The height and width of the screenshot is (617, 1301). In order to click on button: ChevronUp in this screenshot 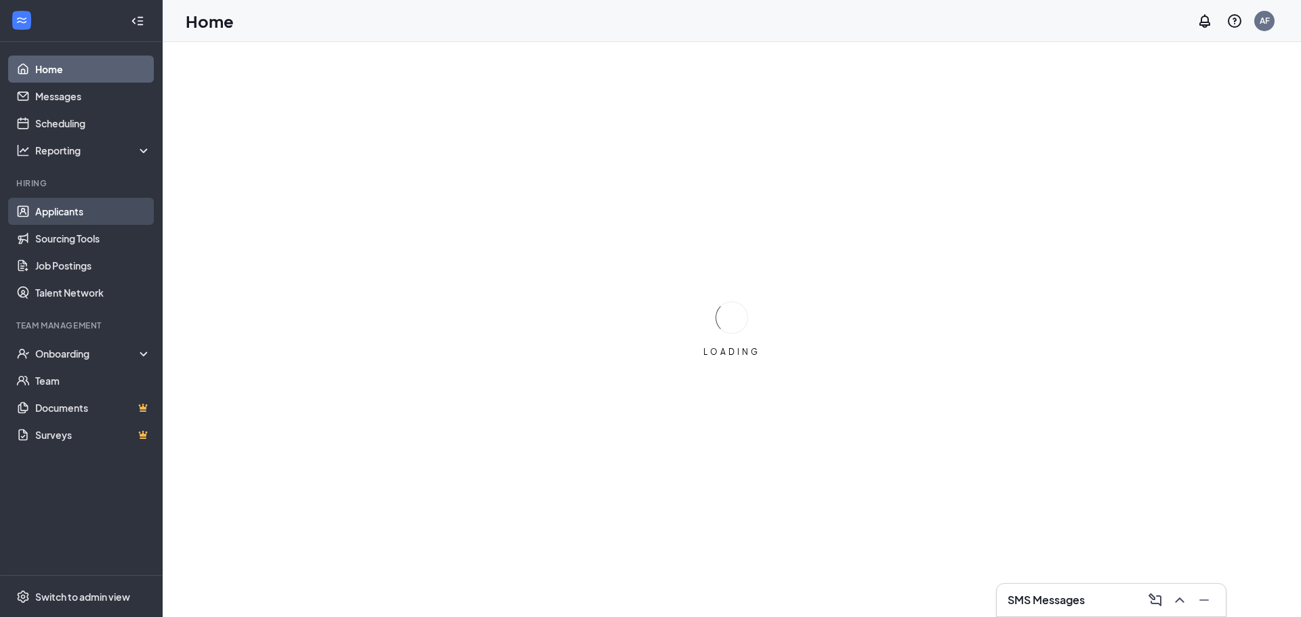, I will do `click(1180, 600)`.